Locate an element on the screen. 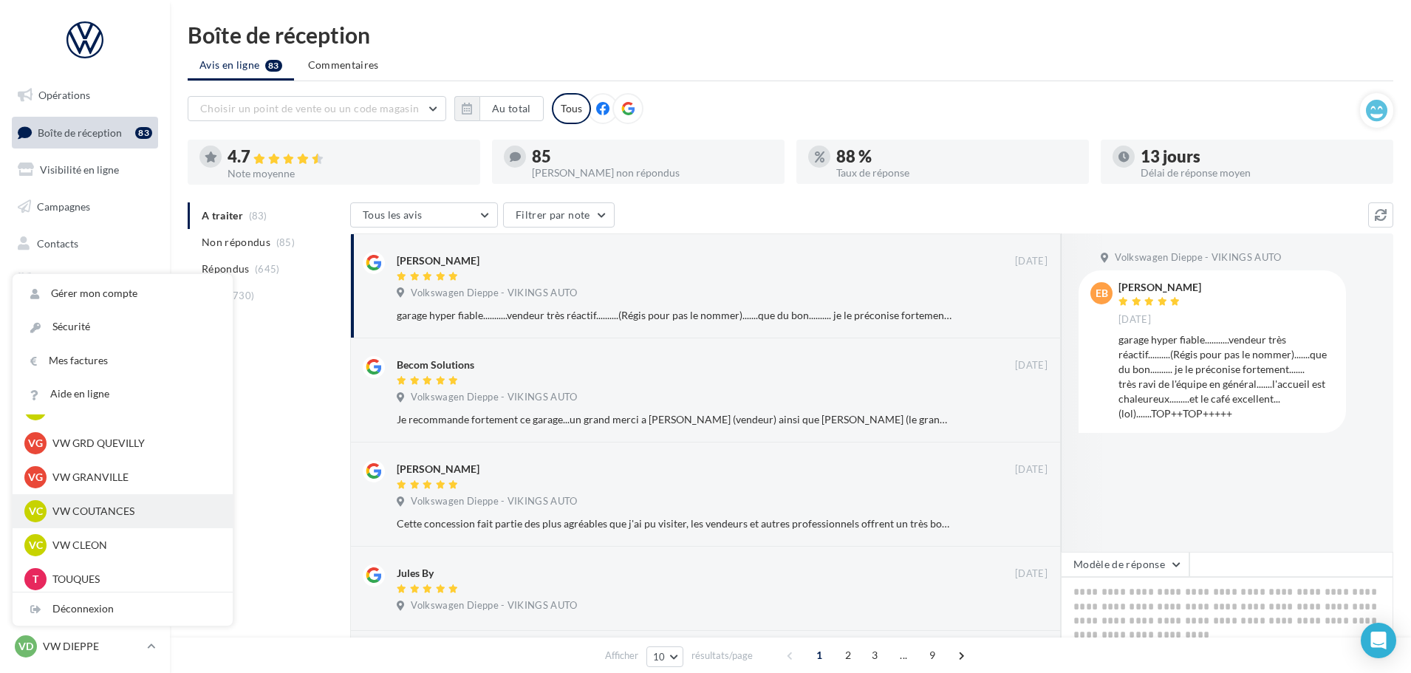  div: 83 is located at coordinates (143, 133).